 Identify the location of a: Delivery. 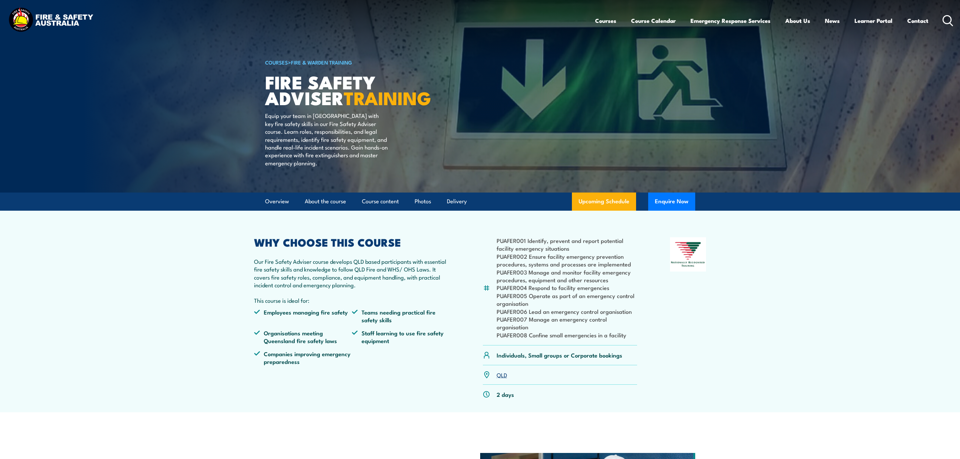
(457, 201).